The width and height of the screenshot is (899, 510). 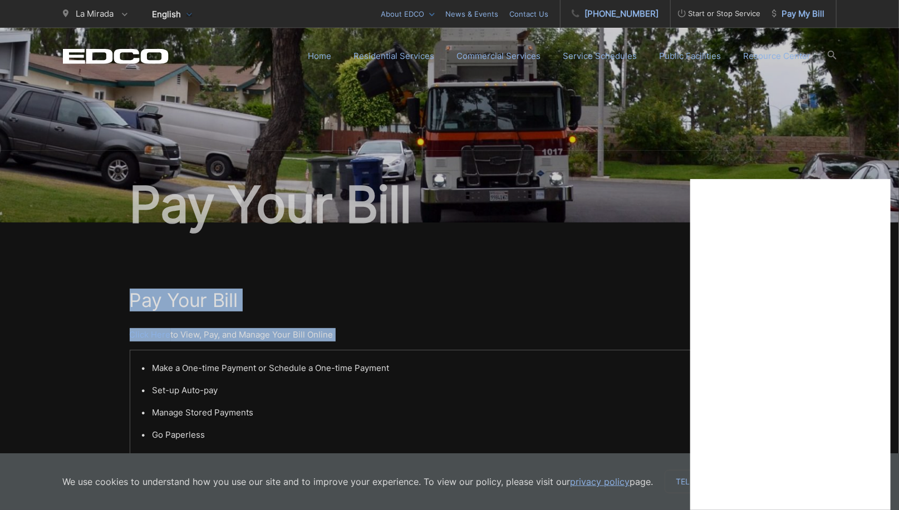 What do you see at coordinates (455, 413) in the screenshot?
I see `li: Manage Stored Payments` at bounding box center [455, 413].